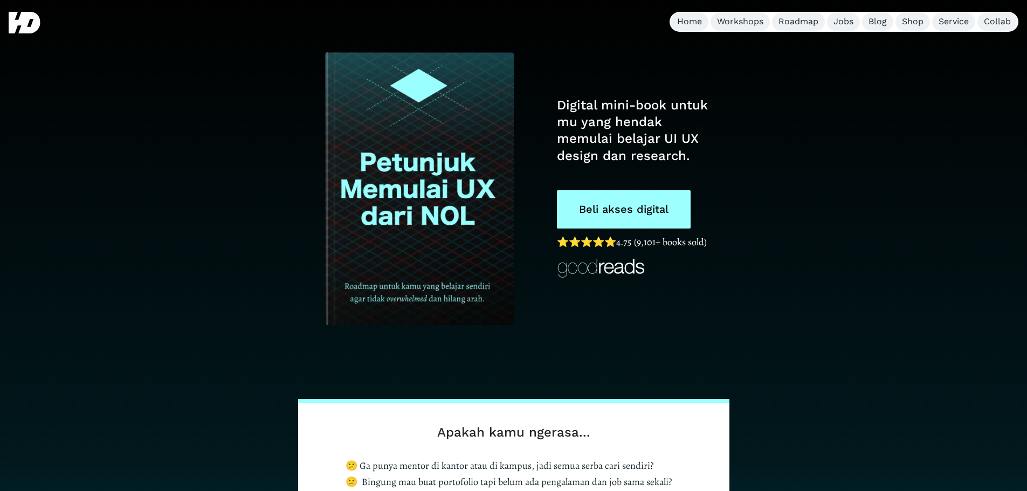 This screenshot has width=1027, height=491. What do you see at coordinates (635, 131) in the screenshot?
I see `h1: Digital mini-book untuk mu yang hendak memulai belajar UI UX design dan research.` at bounding box center [635, 131].